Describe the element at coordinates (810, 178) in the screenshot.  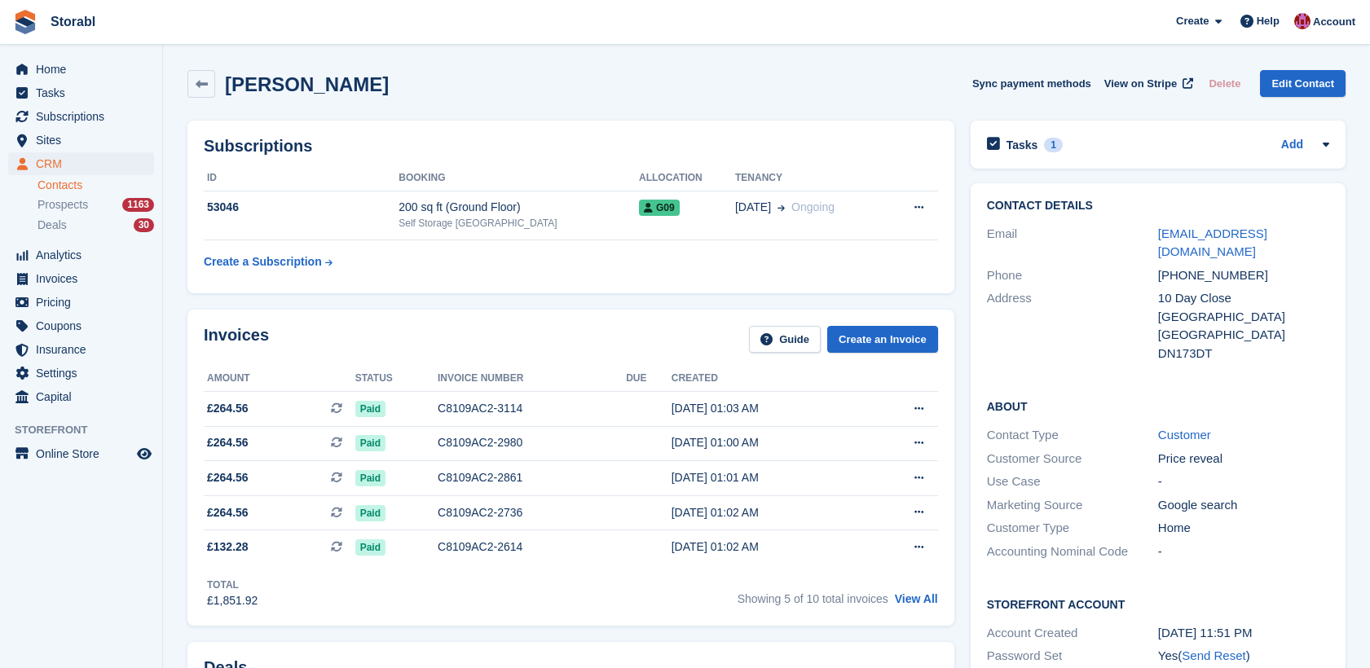
I see `th: Tenancy` at that location.